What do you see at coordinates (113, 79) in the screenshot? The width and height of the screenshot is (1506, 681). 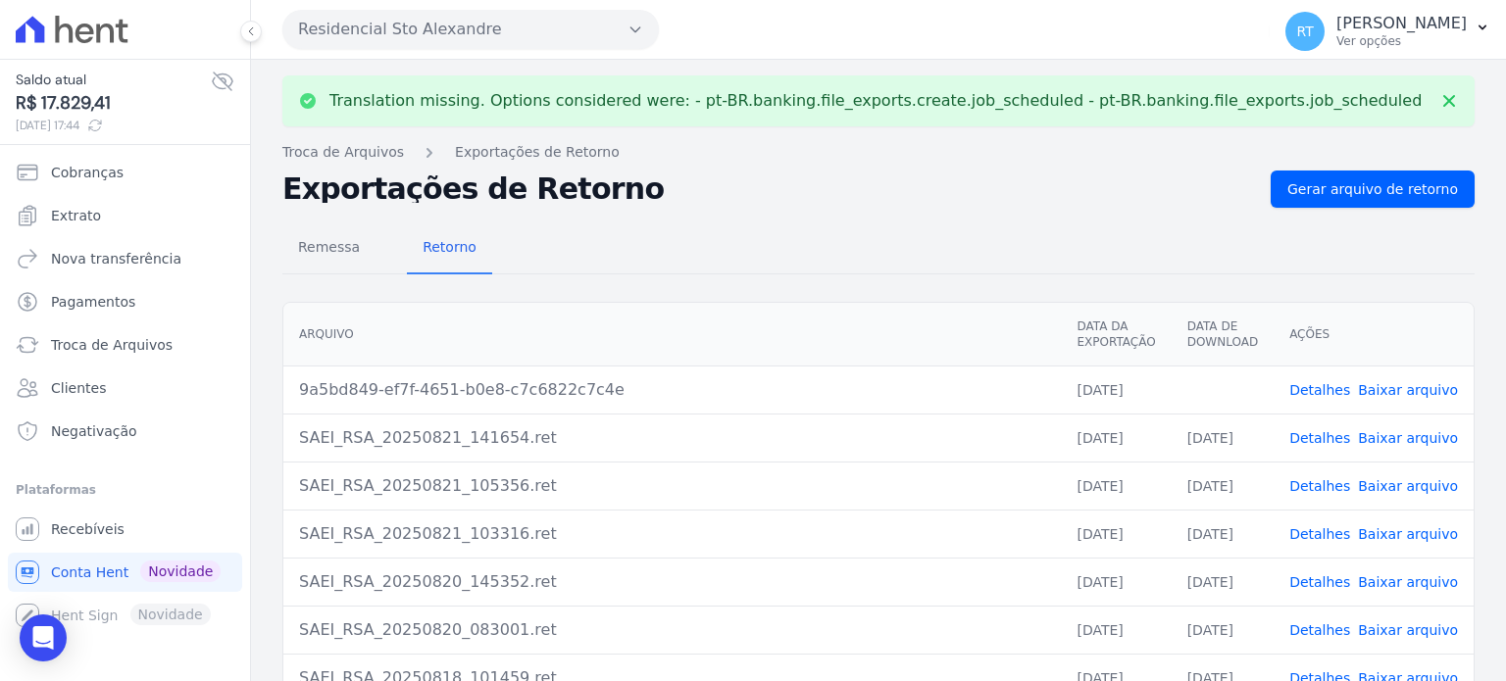 I see `span: Saldo atual` at bounding box center [113, 79].